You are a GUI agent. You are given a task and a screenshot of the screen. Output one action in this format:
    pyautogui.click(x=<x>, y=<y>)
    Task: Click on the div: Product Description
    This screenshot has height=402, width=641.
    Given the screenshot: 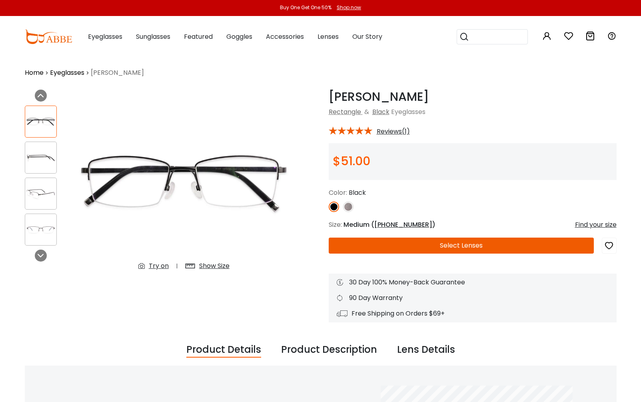 What is the action you would take?
    pyautogui.click(x=329, y=350)
    